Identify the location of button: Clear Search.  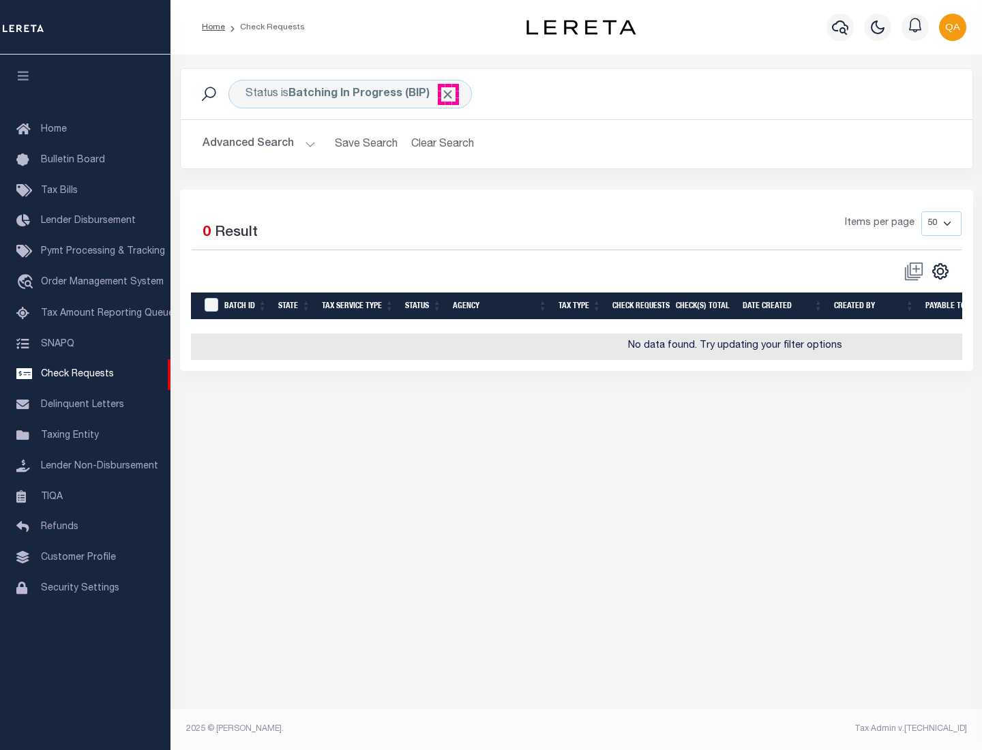
(443, 144).